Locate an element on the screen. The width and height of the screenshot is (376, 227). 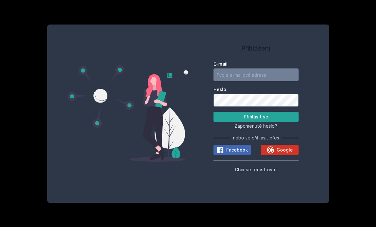
label: Heslo is located at coordinates (256, 90).